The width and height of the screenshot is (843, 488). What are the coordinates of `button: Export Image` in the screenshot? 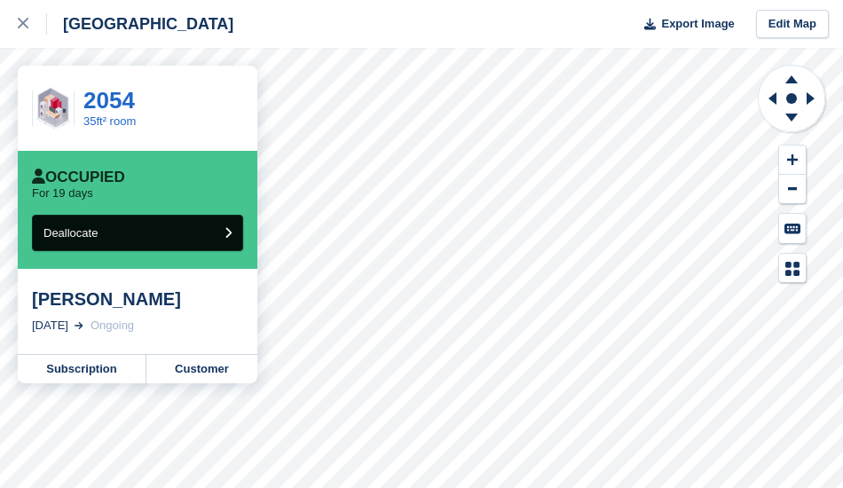 It's located at (684, 24).